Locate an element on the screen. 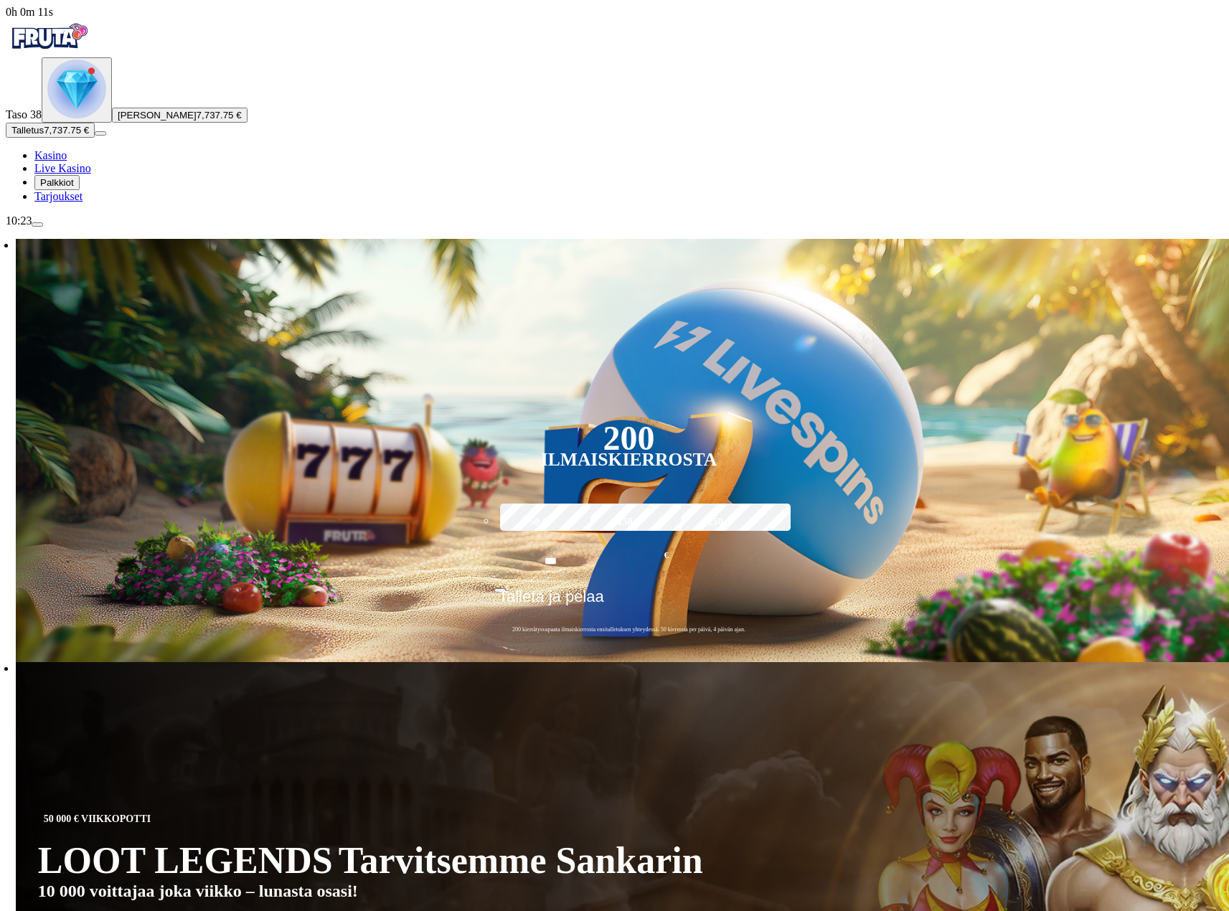  span: Tarjoukset is located at coordinates (58, 196).